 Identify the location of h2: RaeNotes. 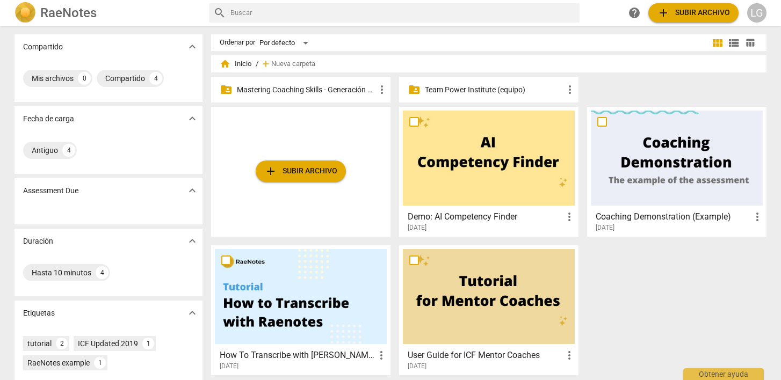
(68, 13).